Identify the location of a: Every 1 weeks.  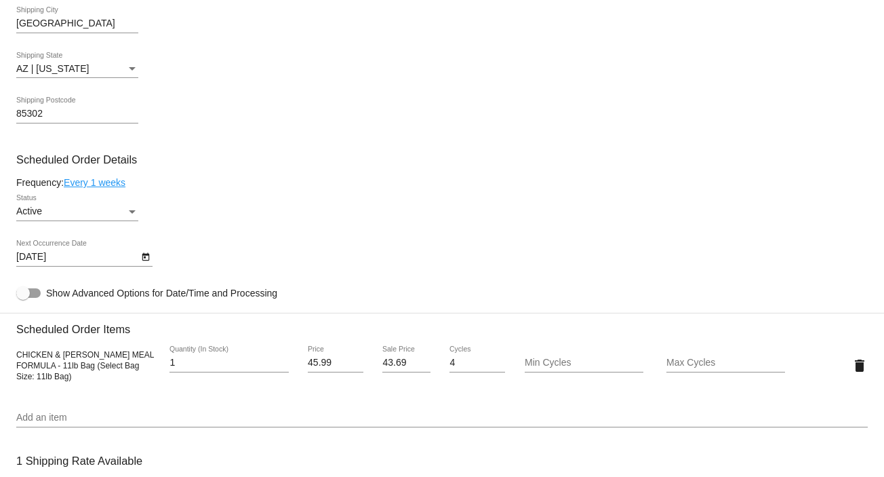
(94, 182).